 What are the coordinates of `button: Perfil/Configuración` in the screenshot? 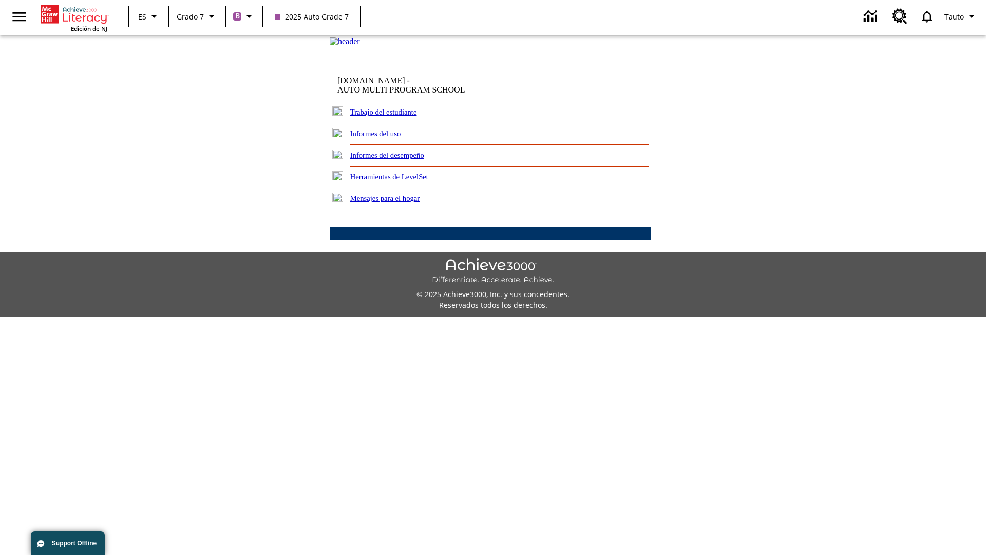 It's located at (961, 16).